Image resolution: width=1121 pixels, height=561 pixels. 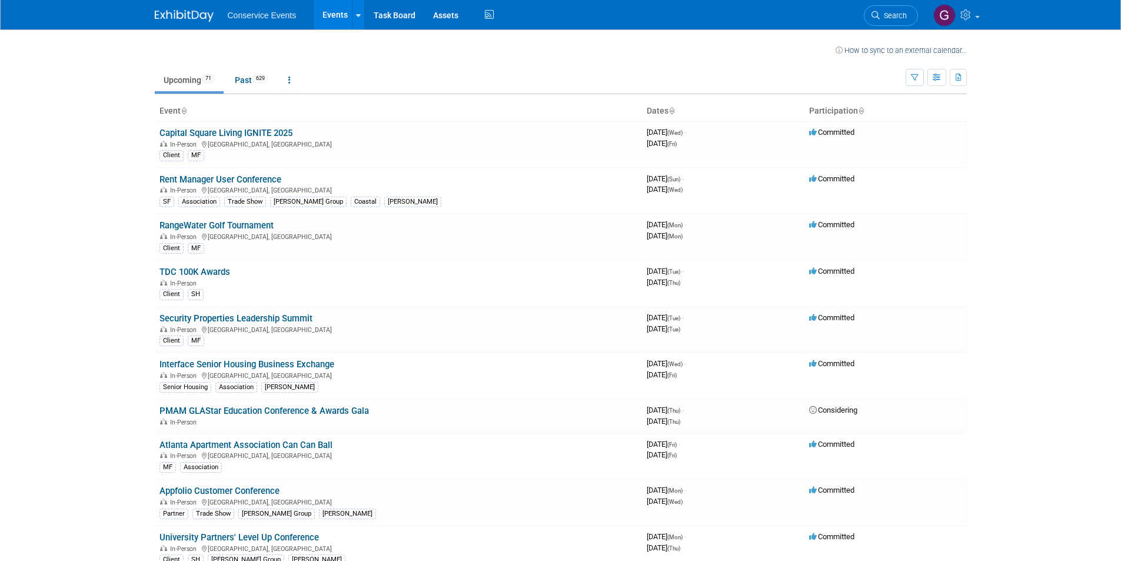 What do you see at coordinates (675, 501) in the screenshot?
I see `span: (Wed)` at bounding box center [675, 501].